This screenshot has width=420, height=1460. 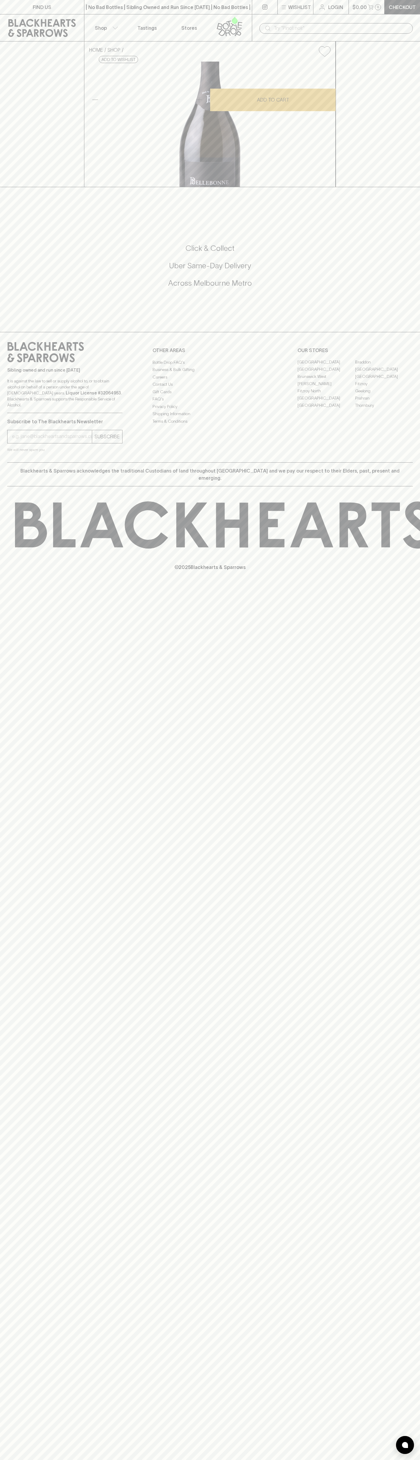 What do you see at coordinates (210, 362) in the screenshot?
I see `a: Bottle Drop FAQ's` at bounding box center [210, 362].